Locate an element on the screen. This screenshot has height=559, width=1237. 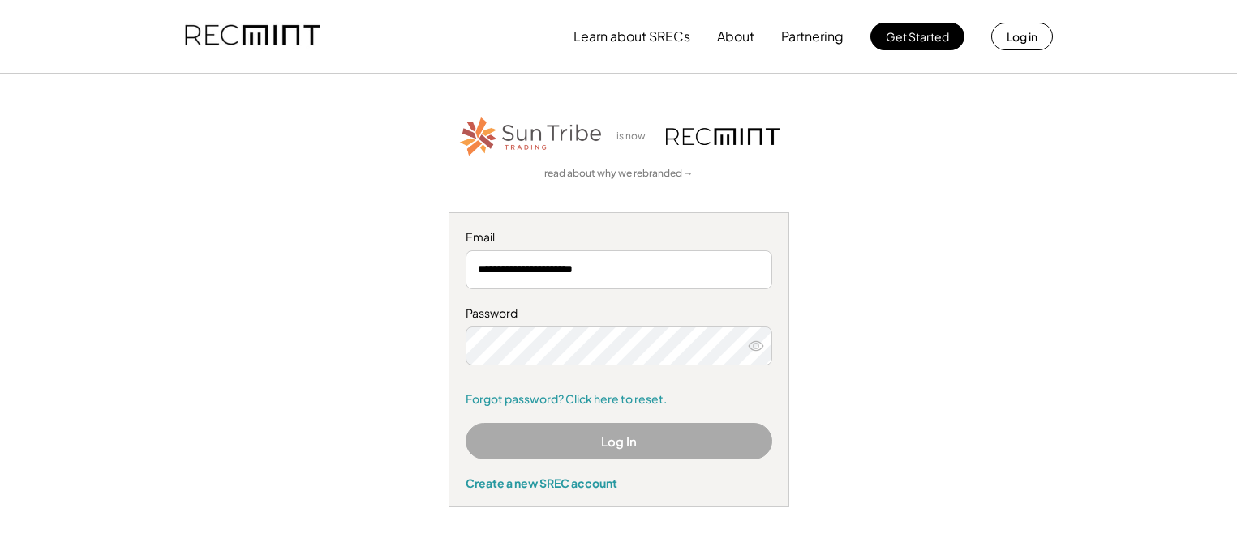
button: Learn about SRECs is located at coordinates (632, 36).